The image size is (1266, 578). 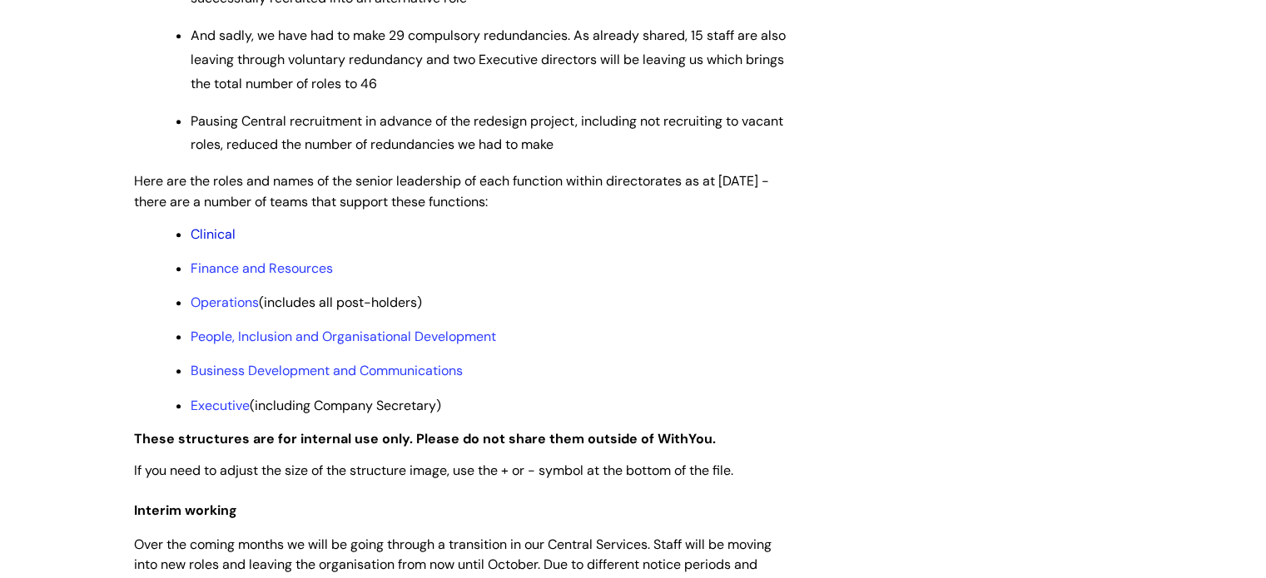 What do you see at coordinates (451, 191) in the screenshot?
I see `span: Here are the roles and names of the senior leadership of each function within directorates as at ...` at bounding box center [451, 191].